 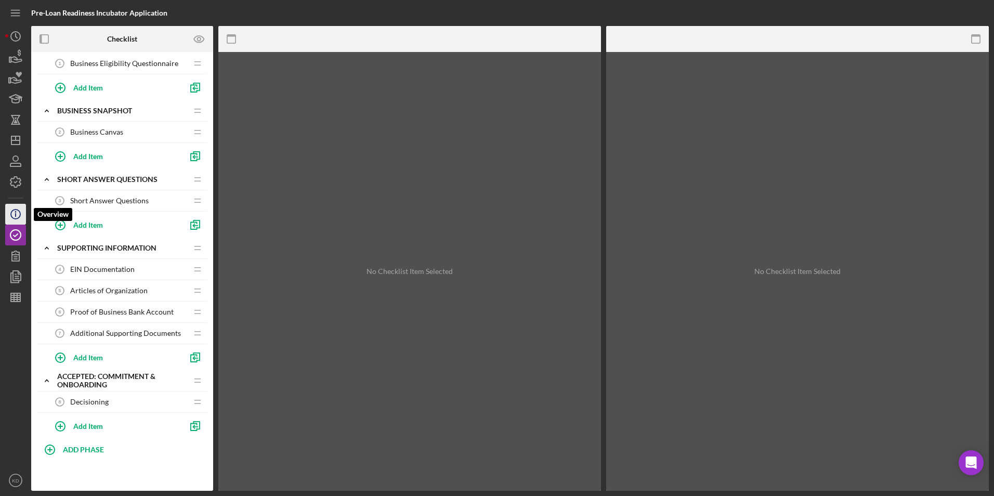 I want to click on b: ADD PHASE, so click(x=83, y=449).